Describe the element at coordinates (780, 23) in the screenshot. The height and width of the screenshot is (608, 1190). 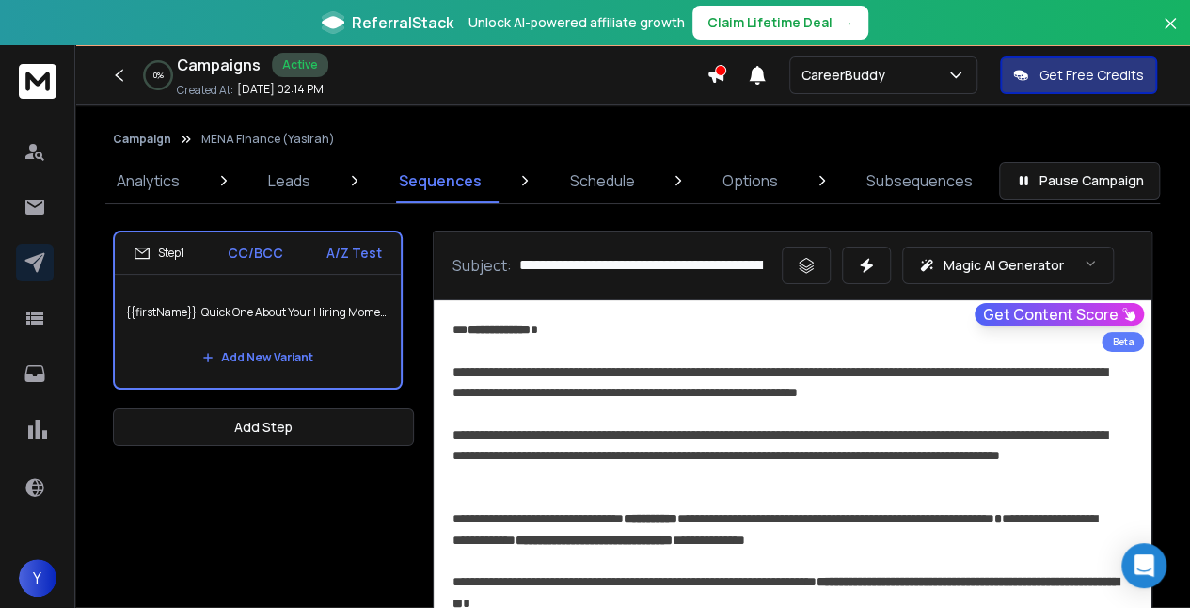
I see `button: Claim Lifetime Deal→` at that location.